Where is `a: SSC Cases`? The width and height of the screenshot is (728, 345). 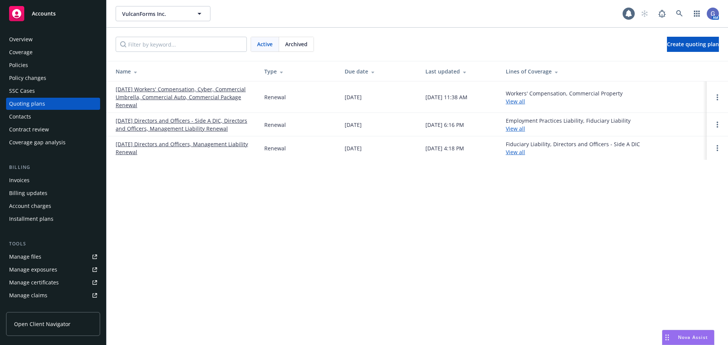 a: SSC Cases is located at coordinates (53, 91).